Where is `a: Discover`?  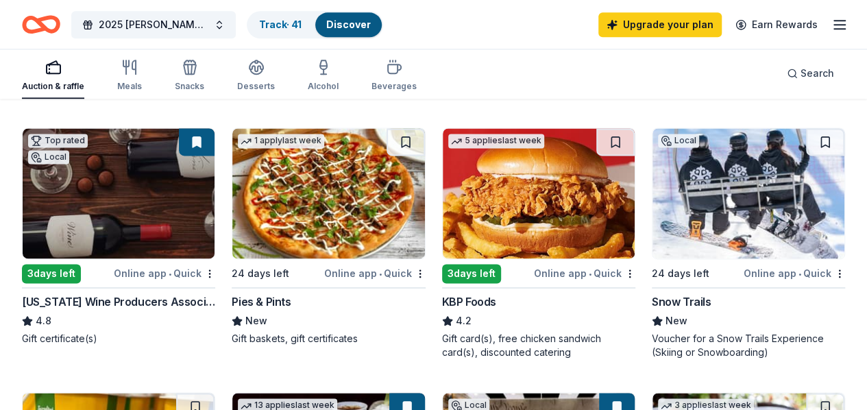
a: Discover is located at coordinates (348, 24).